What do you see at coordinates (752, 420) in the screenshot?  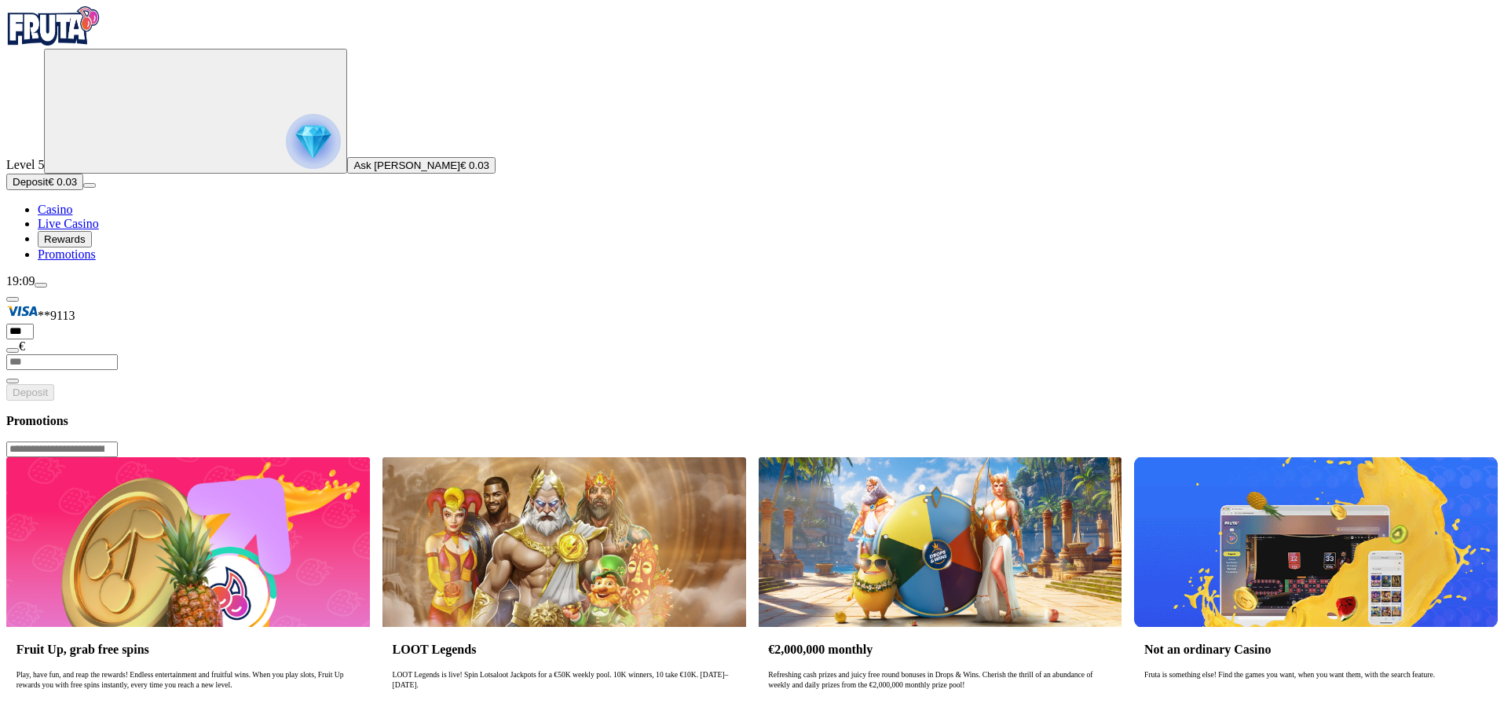 I see `h3: Promotions` at bounding box center [752, 420].